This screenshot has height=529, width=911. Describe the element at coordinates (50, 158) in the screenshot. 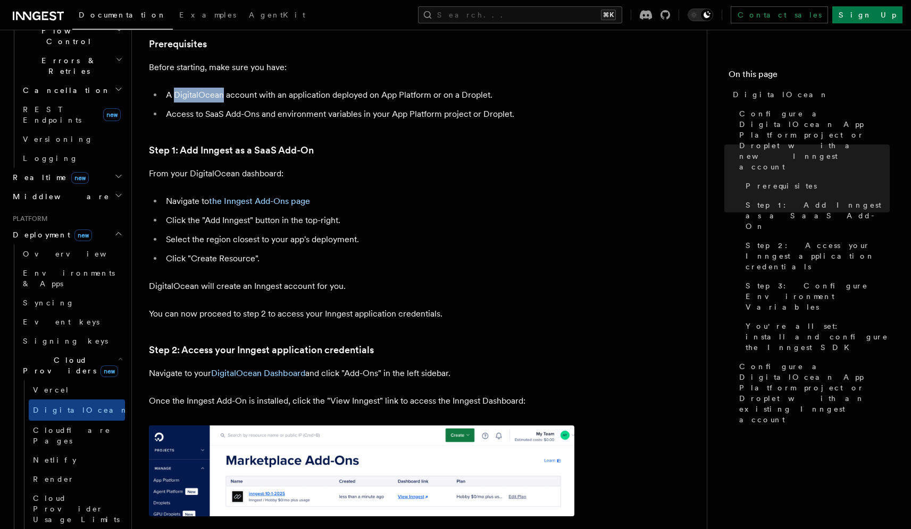

I see `span: Logging` at that location.